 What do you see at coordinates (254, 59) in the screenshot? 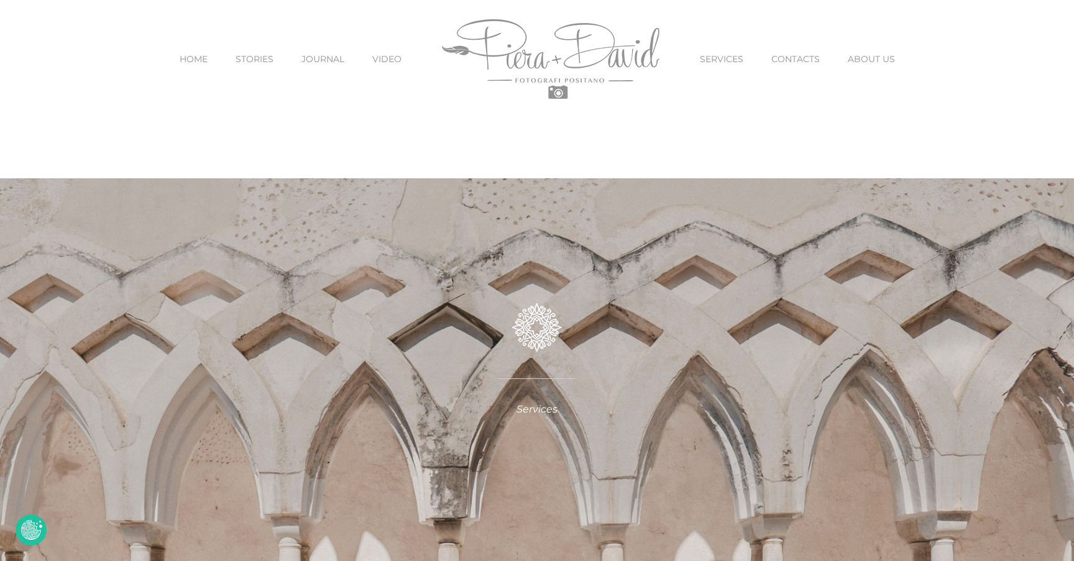
I see `span: STORIES` at bounding box center [254, 59].